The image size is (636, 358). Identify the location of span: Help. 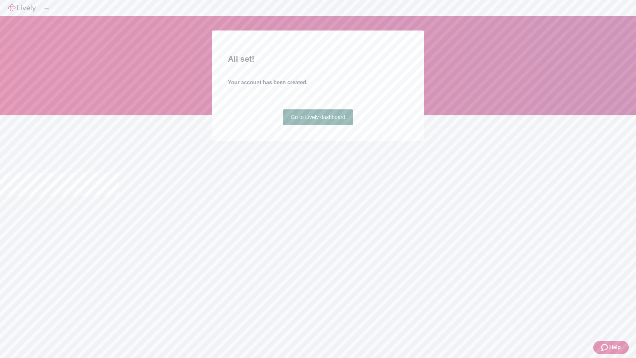
(615, 347).